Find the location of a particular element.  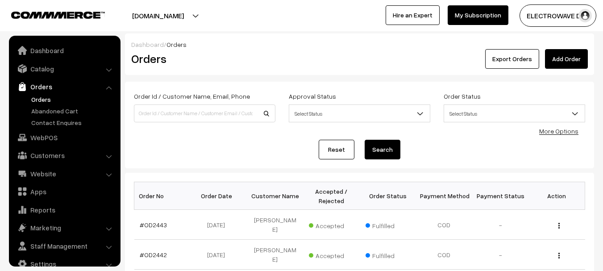

th: Payment Status is located at coordinates (500, 196).